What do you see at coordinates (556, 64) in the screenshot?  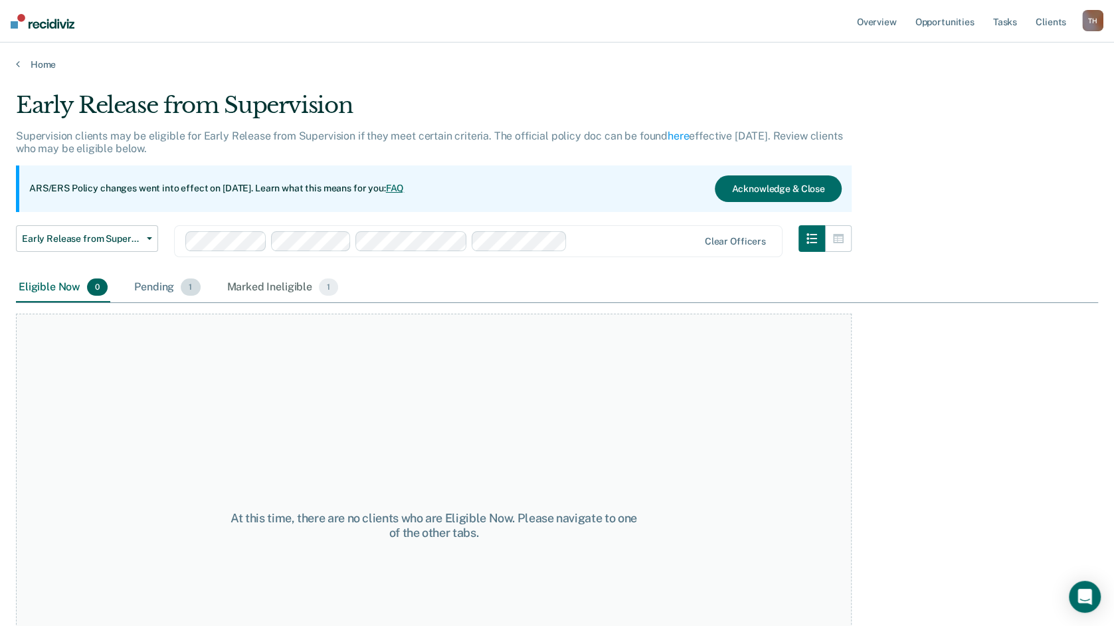 I see `a: Home` at bounding box center [556, 64].